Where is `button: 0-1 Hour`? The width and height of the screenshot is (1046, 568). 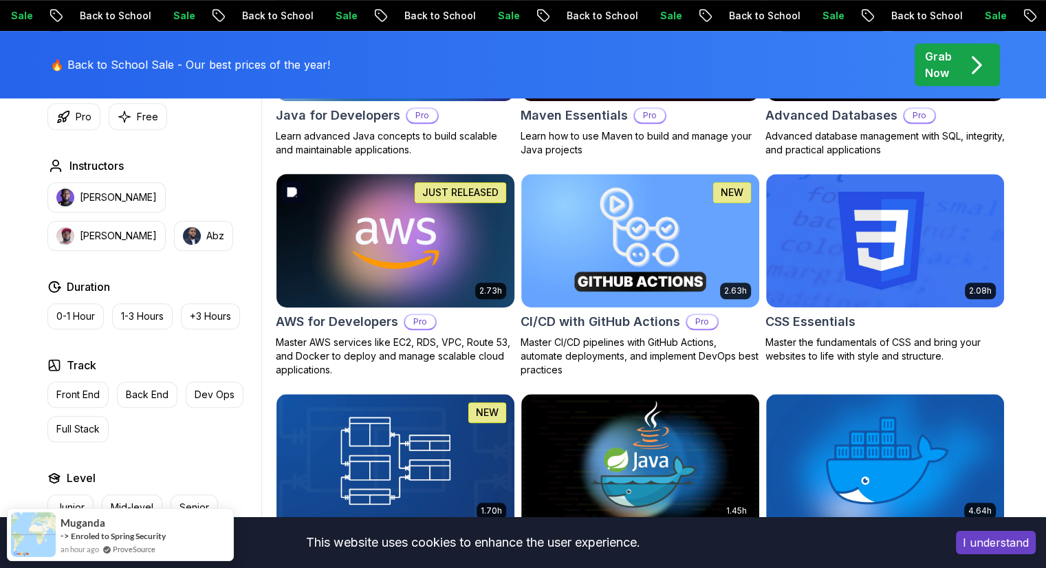 button: 0-1 Hour is located at coordinates (76, 316).